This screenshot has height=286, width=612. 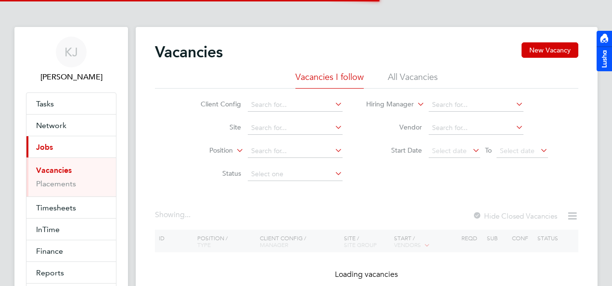 What do you see at coordinates (189, 52) in the screenshot?
I see `h2: Vacancies` at bounding box center [189, 52].